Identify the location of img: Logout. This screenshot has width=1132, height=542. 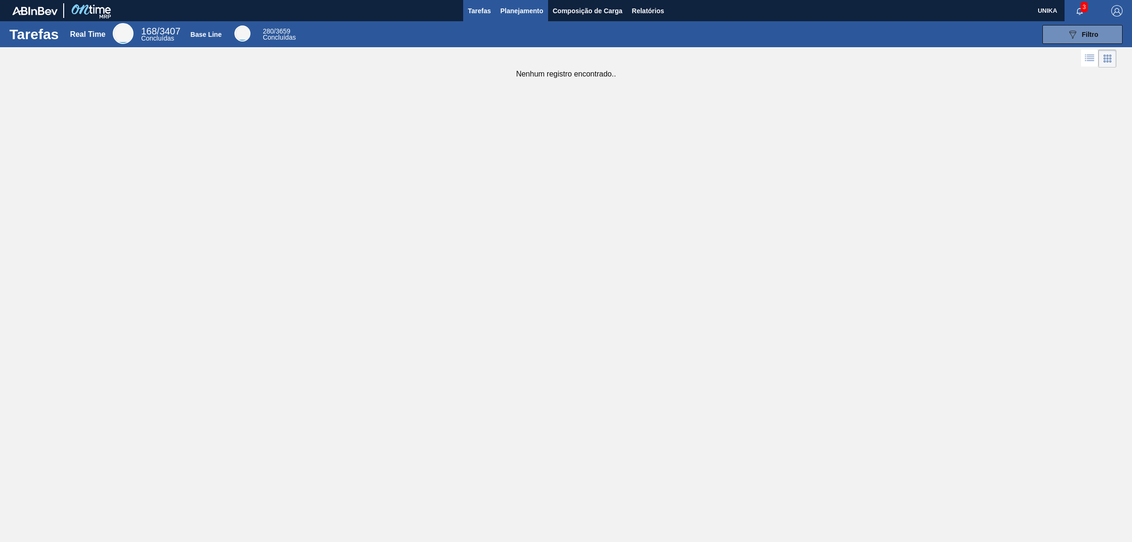
(1117, 11).